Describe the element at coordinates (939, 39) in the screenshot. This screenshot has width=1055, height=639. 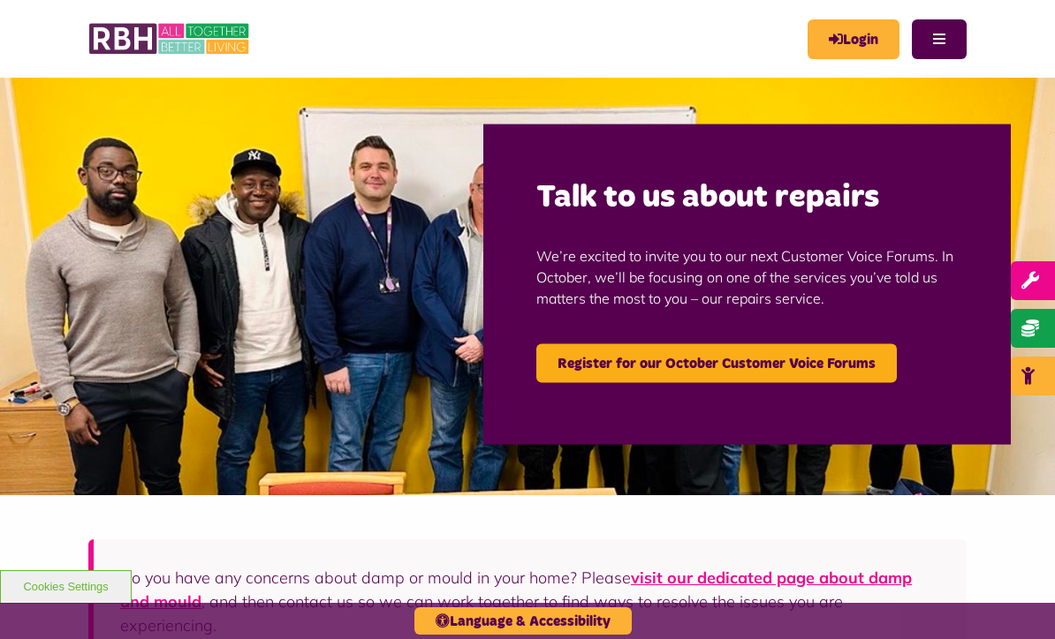
I see `button: Navigation` at that location.